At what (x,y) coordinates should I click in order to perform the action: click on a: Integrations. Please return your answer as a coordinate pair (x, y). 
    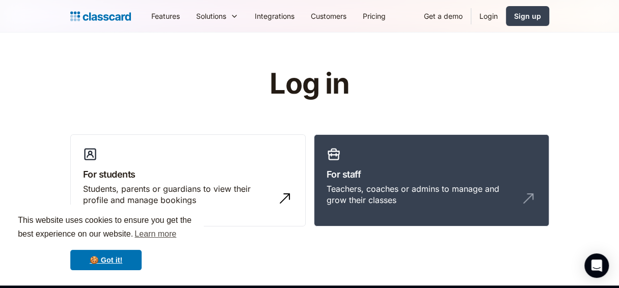
    Looking at the image, I should click on (275, 16).